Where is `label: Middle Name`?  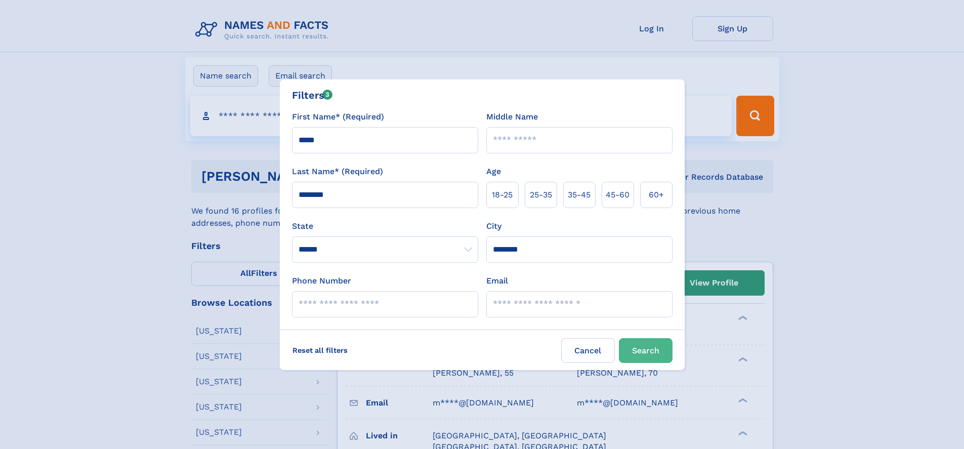 label: Middle Name is located at coordinates (512, 117).